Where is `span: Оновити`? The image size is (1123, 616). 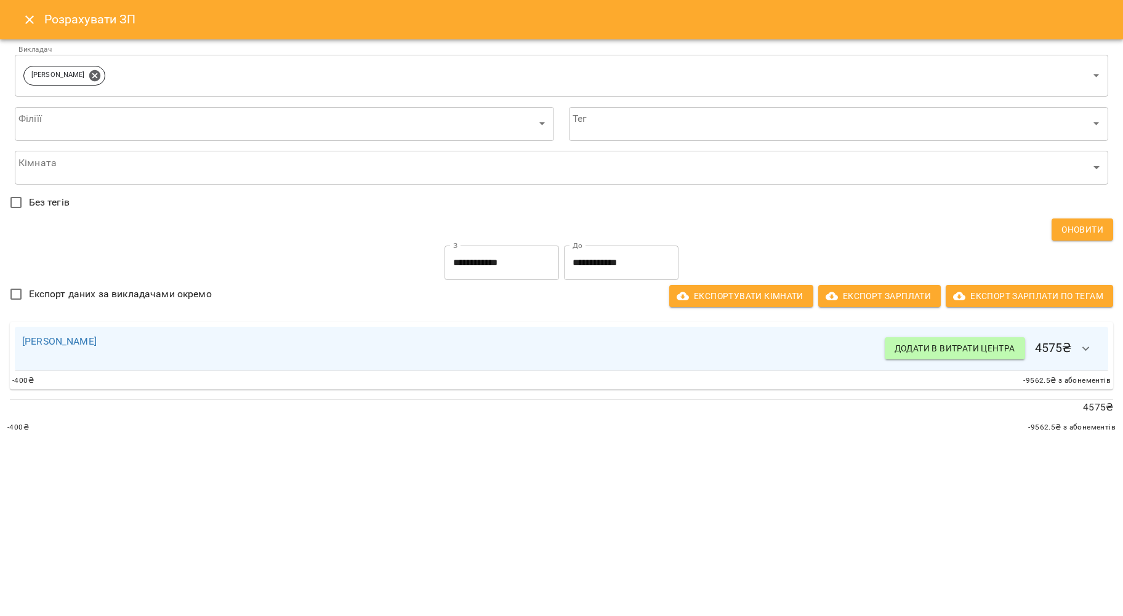
span: Оновити is located at coordinates (1082, 230).